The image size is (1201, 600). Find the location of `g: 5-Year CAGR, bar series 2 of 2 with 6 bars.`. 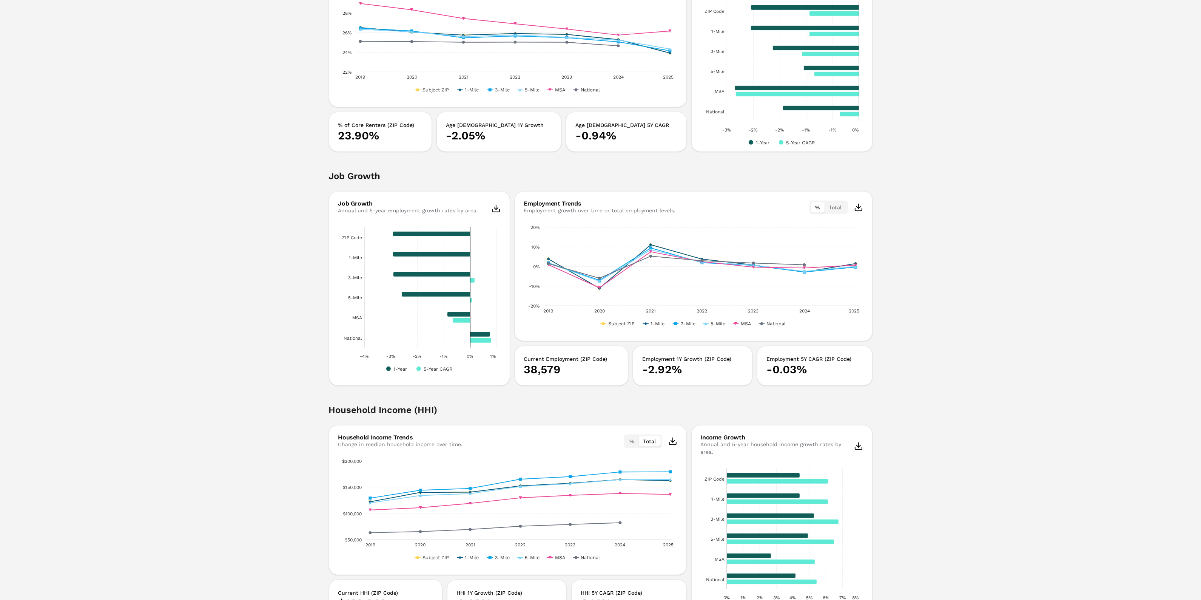

g: 5-Year CAGR, bar series 2 of 2 with 6 bars. is located at coordinates (472, 290).